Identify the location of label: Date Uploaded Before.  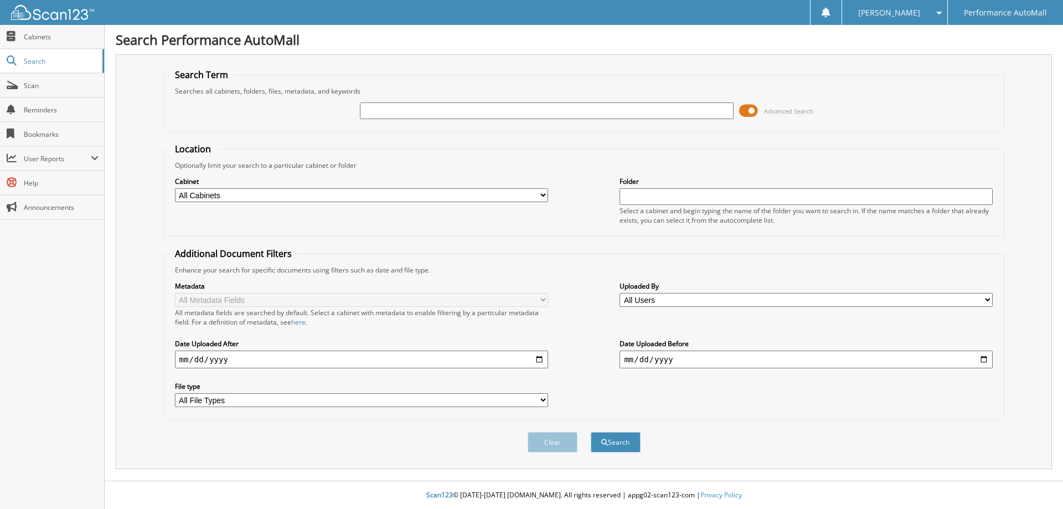
(806, 343).